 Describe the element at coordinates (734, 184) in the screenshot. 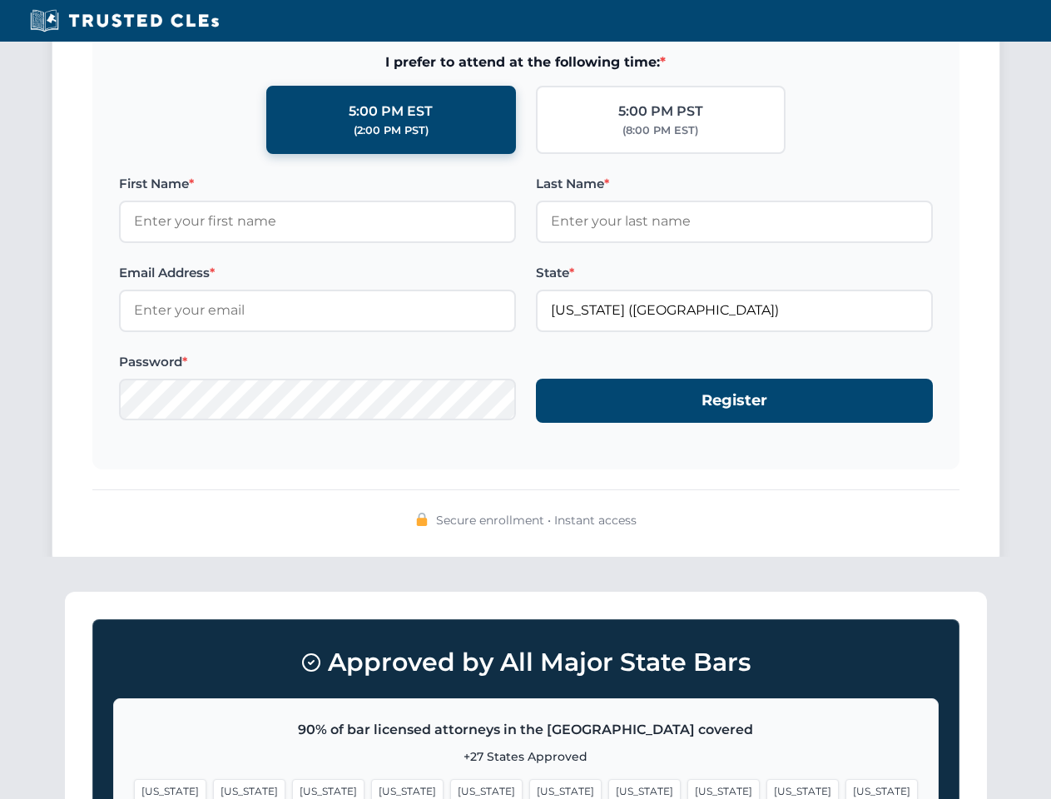

I see `label: Last Name` at that location.